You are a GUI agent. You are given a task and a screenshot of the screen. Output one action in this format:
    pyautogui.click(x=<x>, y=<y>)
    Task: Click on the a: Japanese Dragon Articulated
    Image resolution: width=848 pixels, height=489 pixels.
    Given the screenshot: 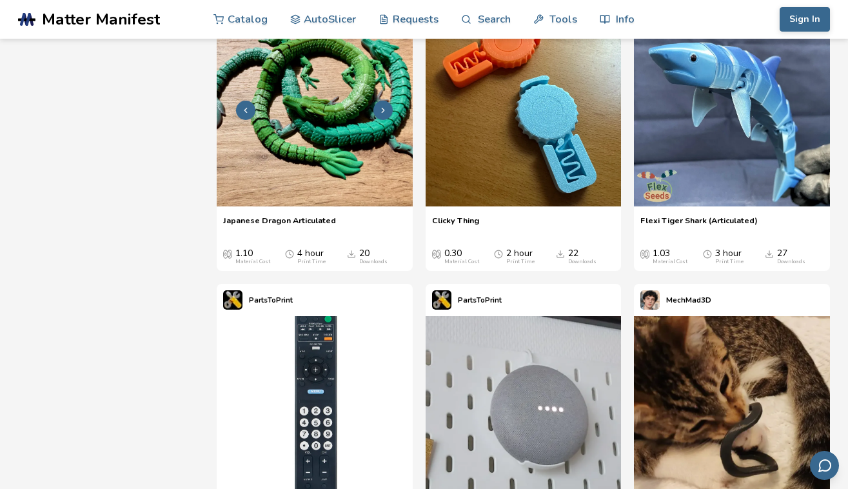 What is the action you would take?
    pyautogui.click(x=279, y=225)
    